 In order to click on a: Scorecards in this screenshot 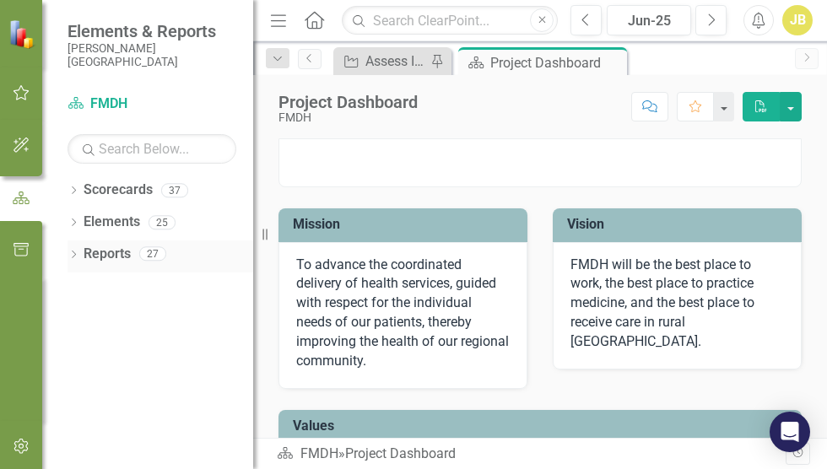, I will do `click(118, 190)`.